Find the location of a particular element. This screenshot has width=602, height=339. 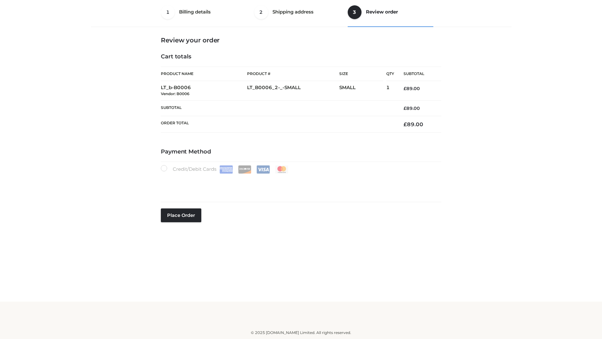

h4: Cart totals is located at coordinates (301, 57).